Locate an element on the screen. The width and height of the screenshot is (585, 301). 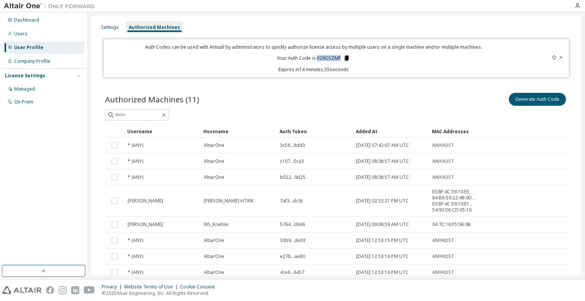
div: Authorized Machines is located at coordinates (154, 27).